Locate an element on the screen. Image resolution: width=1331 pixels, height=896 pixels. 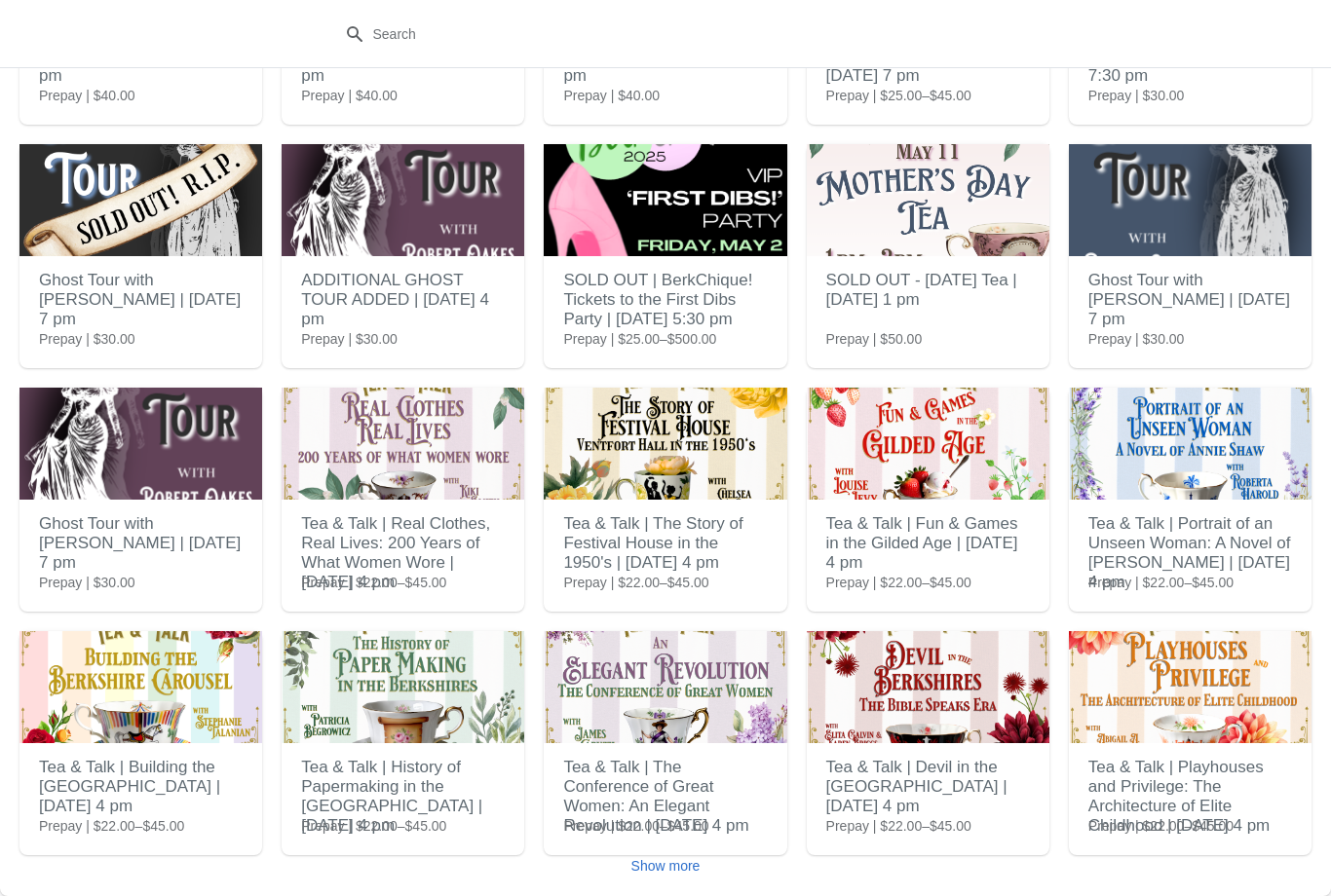
img: Ghost Tour with Robert Oakes | Friday, April 25 at 7 pm is located at coordinates (141, 199).